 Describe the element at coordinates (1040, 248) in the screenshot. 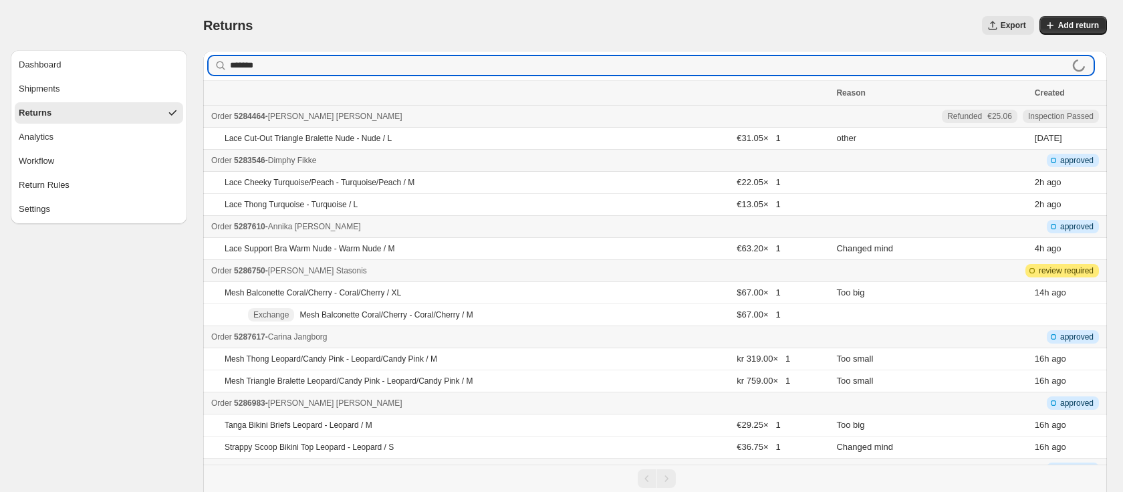

I see `time: Wednesday, October 1, 2025 at 9:10:05 AM` at that location.